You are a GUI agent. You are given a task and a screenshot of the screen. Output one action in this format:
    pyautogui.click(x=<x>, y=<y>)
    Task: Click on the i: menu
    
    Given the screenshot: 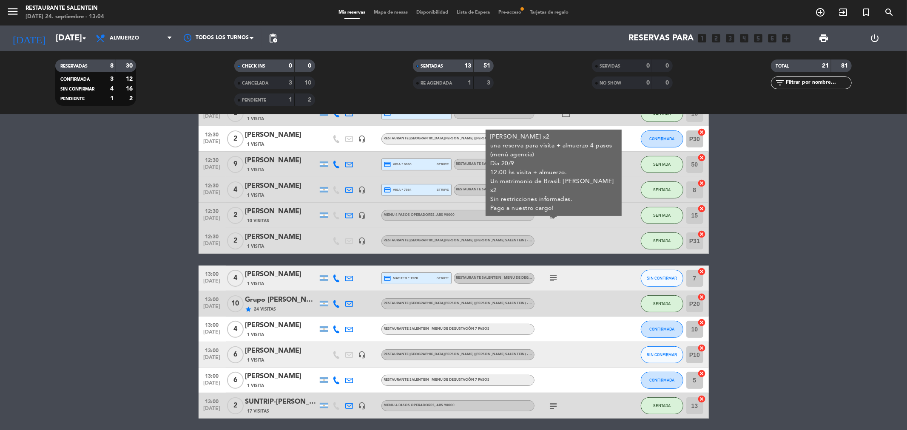 What is the action you would take?
    pyautogui.click(x=13, y=11)
    